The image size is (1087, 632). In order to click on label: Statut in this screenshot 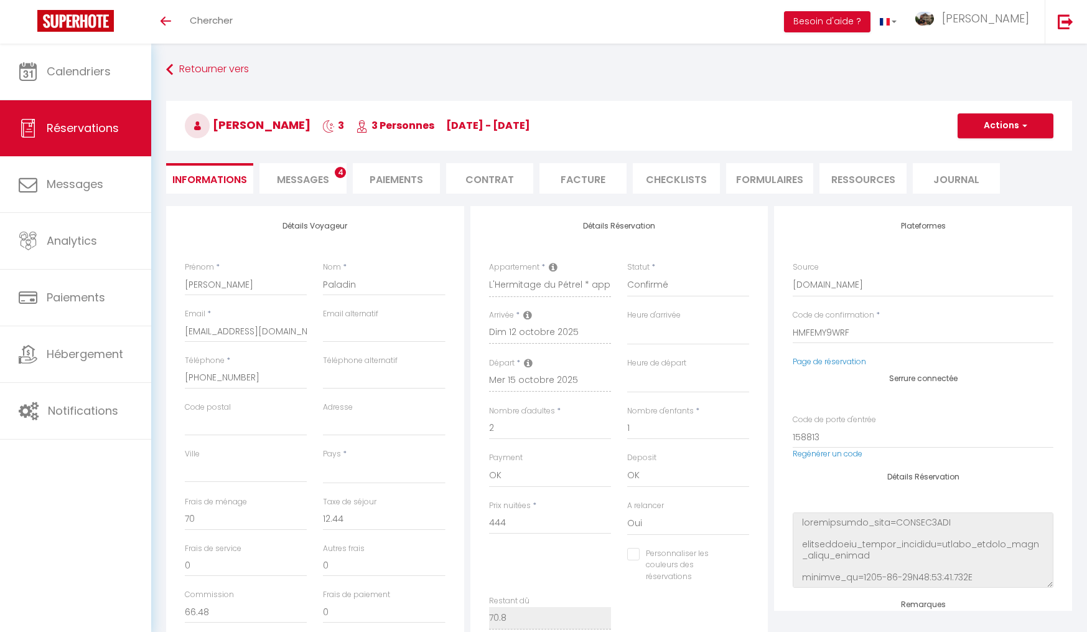, I will do `click(638, 267)`.